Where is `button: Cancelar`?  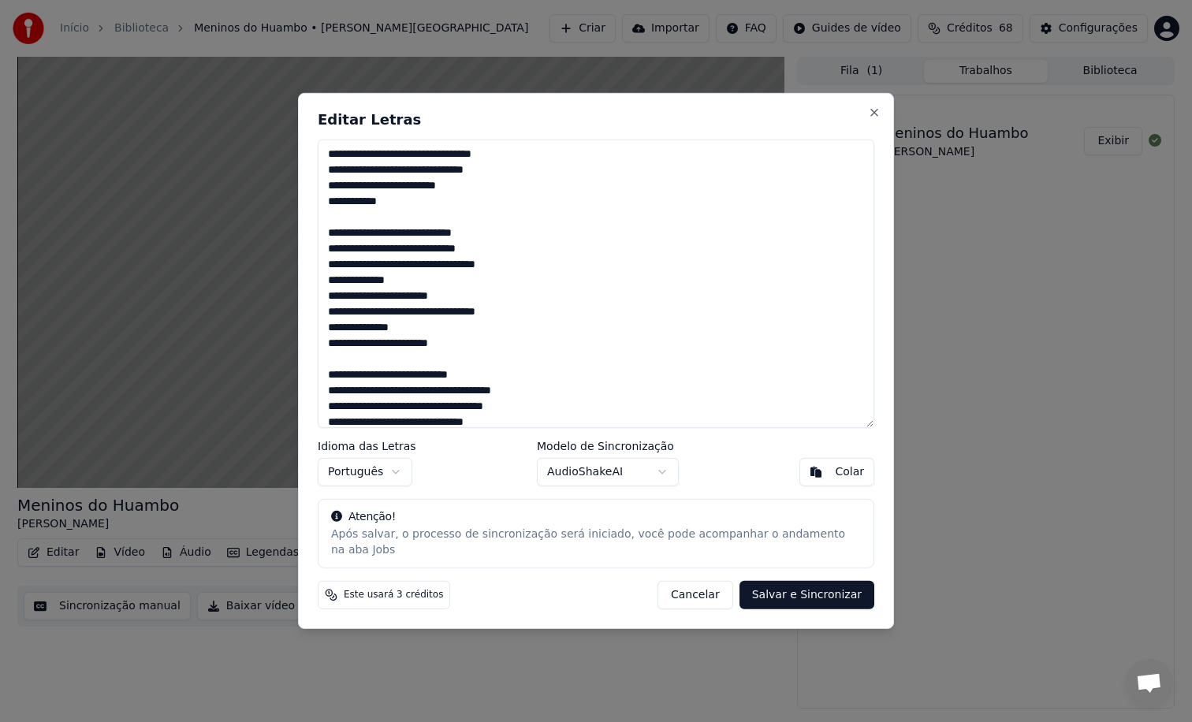
button: Cancelar is located at coordinates (695, 595).